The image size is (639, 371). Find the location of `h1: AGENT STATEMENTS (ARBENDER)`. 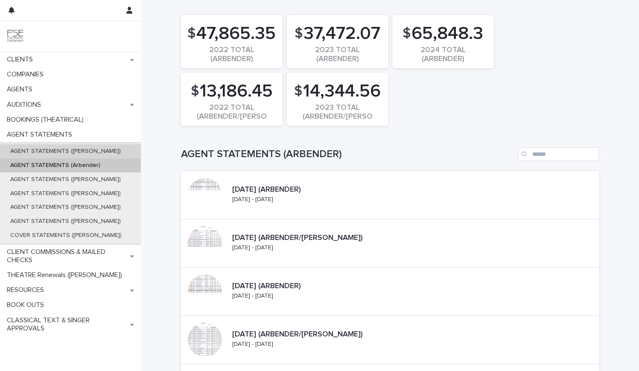

h1: AGENT STATEMENTS (ARBENDER) is located at coordinates (348, 154).